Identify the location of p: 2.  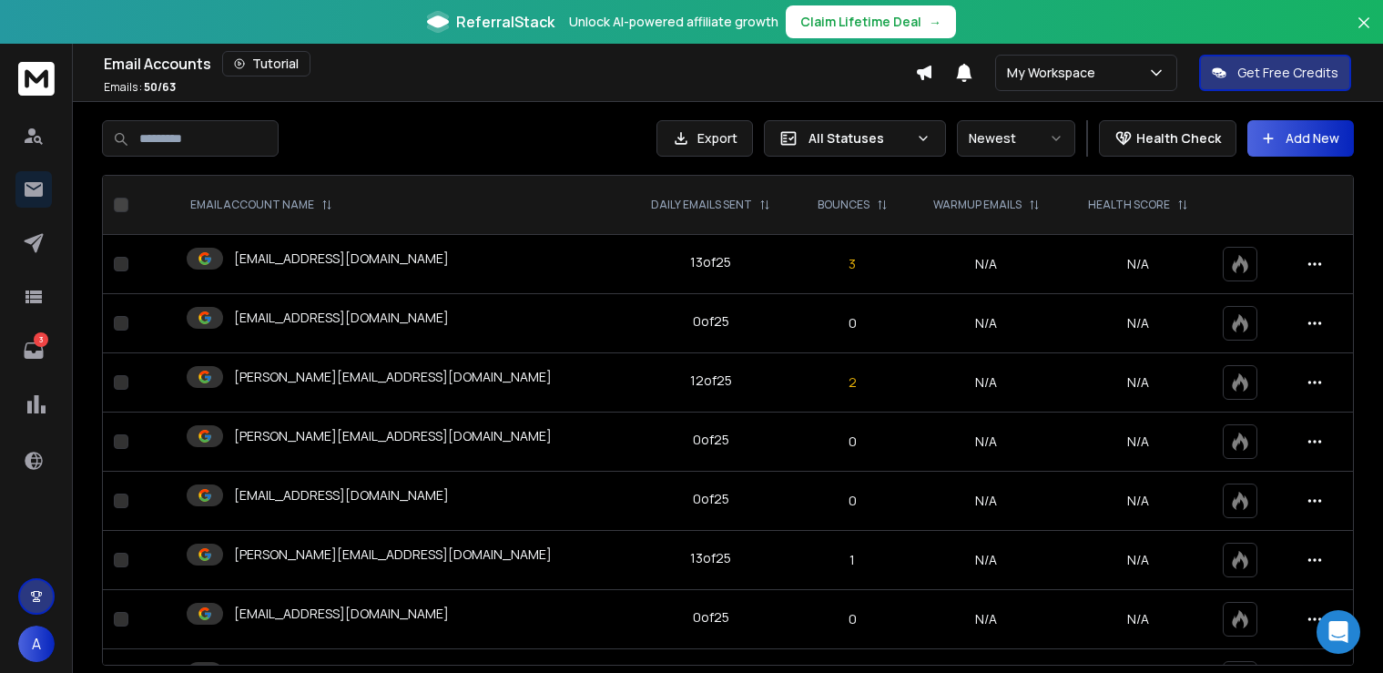
(852, 382).